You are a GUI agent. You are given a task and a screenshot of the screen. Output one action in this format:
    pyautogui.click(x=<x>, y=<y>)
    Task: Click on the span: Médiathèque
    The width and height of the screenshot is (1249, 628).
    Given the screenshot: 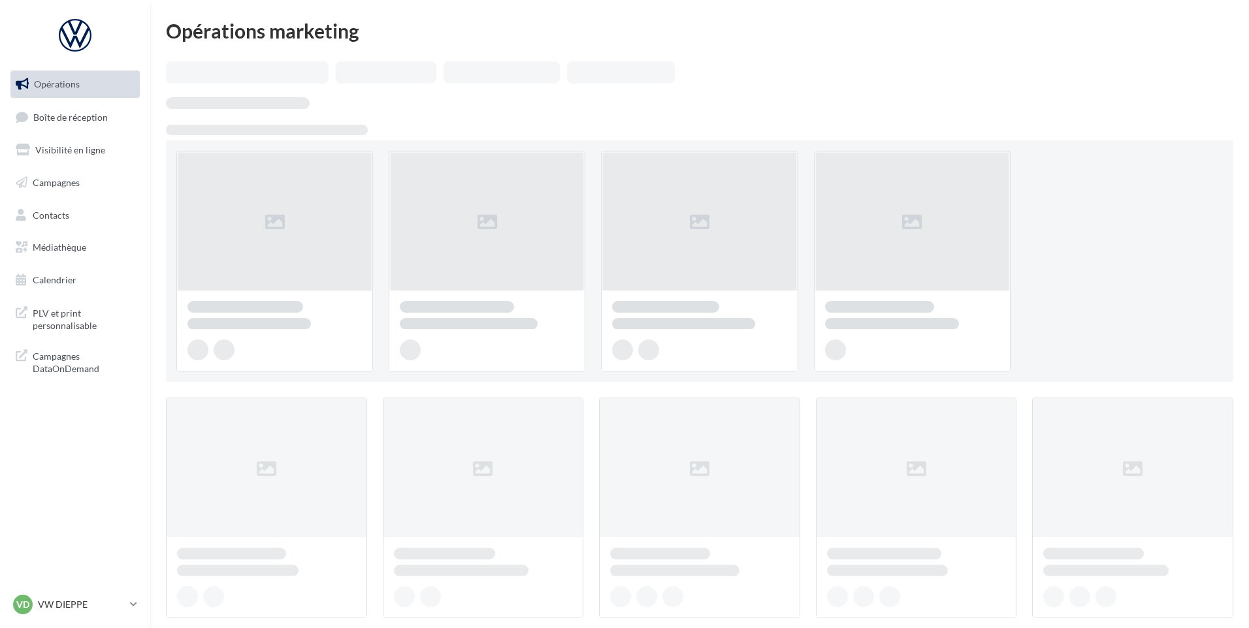 What is the action you would take?
    pyautogui.click(x=59, y=247)
    